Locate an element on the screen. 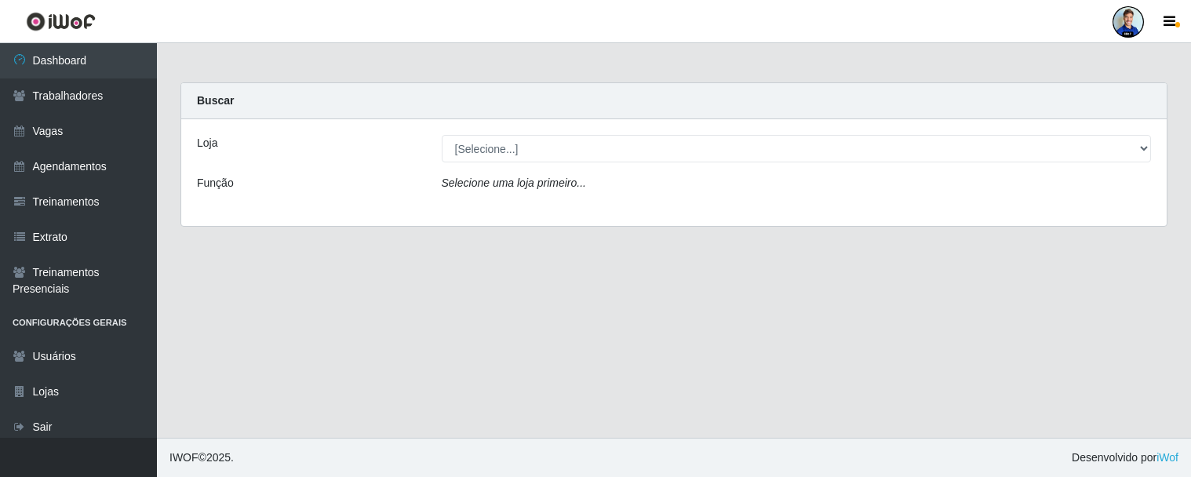  span: IWOF is located at coordinates (184, 457).